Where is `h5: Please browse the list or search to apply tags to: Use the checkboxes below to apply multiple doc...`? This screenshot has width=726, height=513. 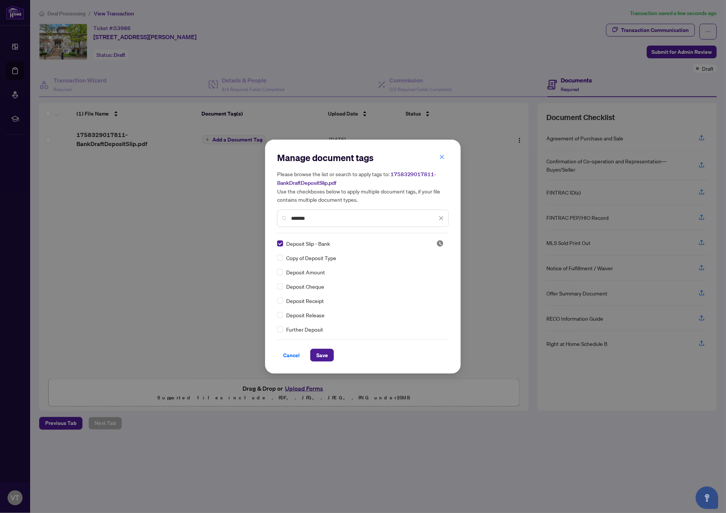
h5: Please browse the list or search to apply tags to: Use the checkboxes below to apply multiple doc... is located at coordinates (363, 187).